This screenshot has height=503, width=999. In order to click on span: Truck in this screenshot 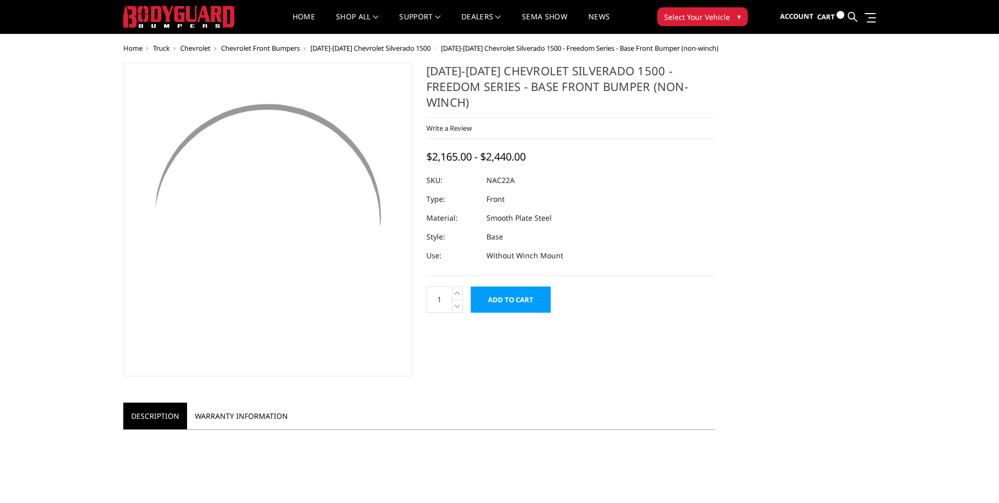, I will do `click(161, 48)`.